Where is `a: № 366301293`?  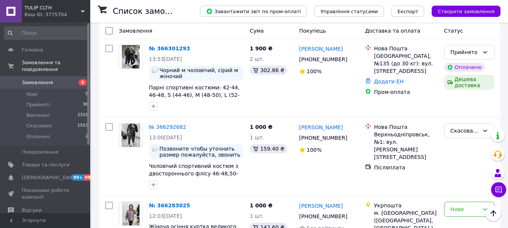
a: № 366301293 is located at coordinates (169, 48).